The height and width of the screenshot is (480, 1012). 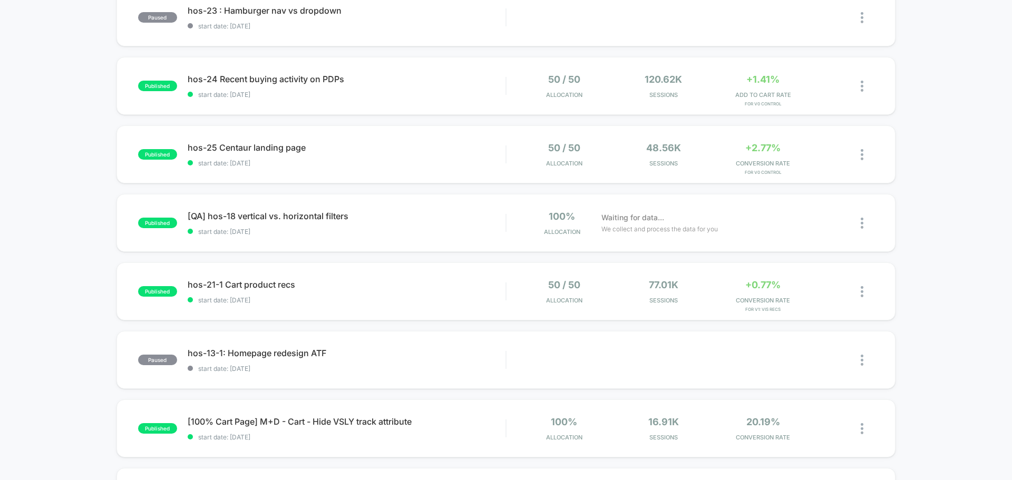 What do you see at coordinates (346, 353) in the screenshot?
I see `span: hos-13-1: Homepage redesign ATF` at bounding box center [346, 353].